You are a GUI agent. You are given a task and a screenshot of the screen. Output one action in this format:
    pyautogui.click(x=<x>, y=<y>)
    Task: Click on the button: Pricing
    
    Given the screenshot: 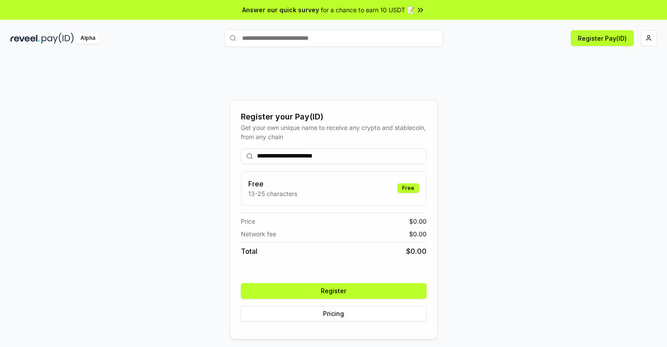 What is the action you would take?
    pyautogui.click(x=334, y=313)
    